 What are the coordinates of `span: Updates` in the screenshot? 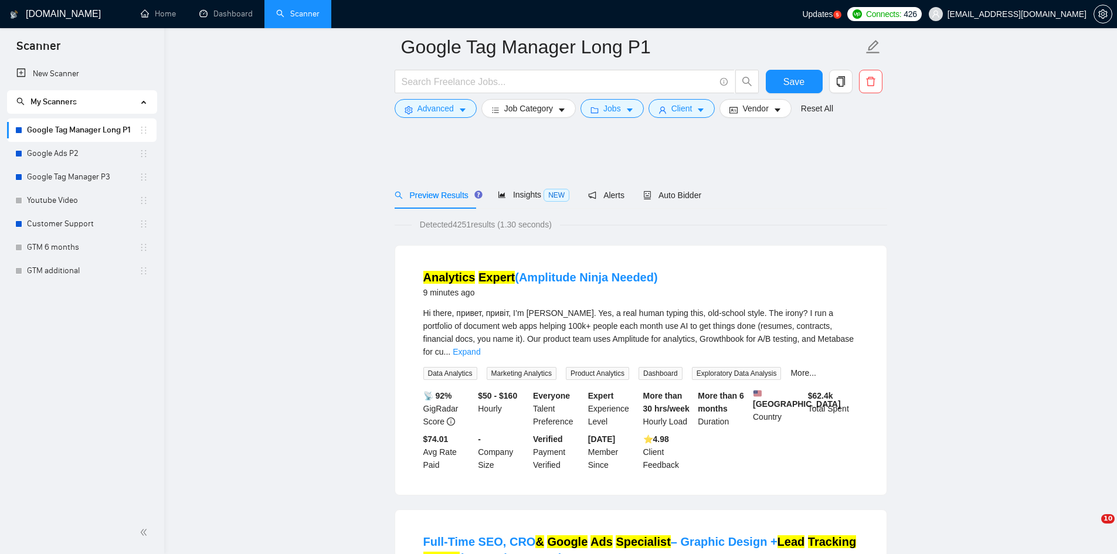 It's located at (817, 14).